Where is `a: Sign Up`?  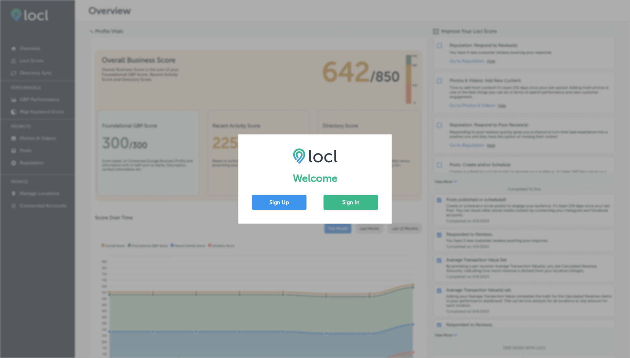
a: Sign Up is located at coordinates (279, 202).